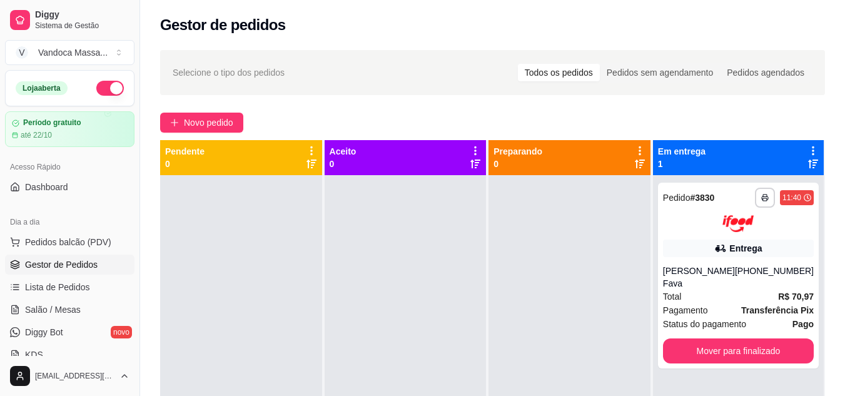 The image size is (845, 396). What do you see at coordinates (69, 222) in the screenshot?
I see `div: Dia a dia` at bounding box center [69, 222].